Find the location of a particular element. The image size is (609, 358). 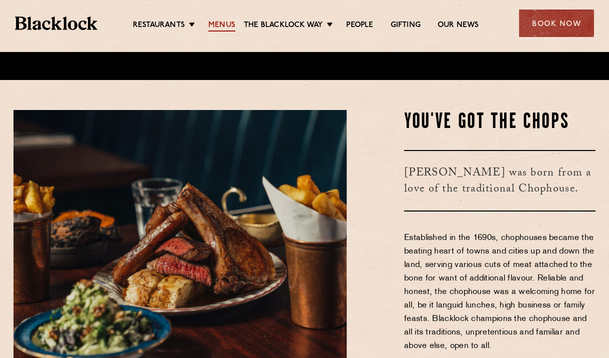

a: The Blacklock Way is located at coordinates (283, 26).